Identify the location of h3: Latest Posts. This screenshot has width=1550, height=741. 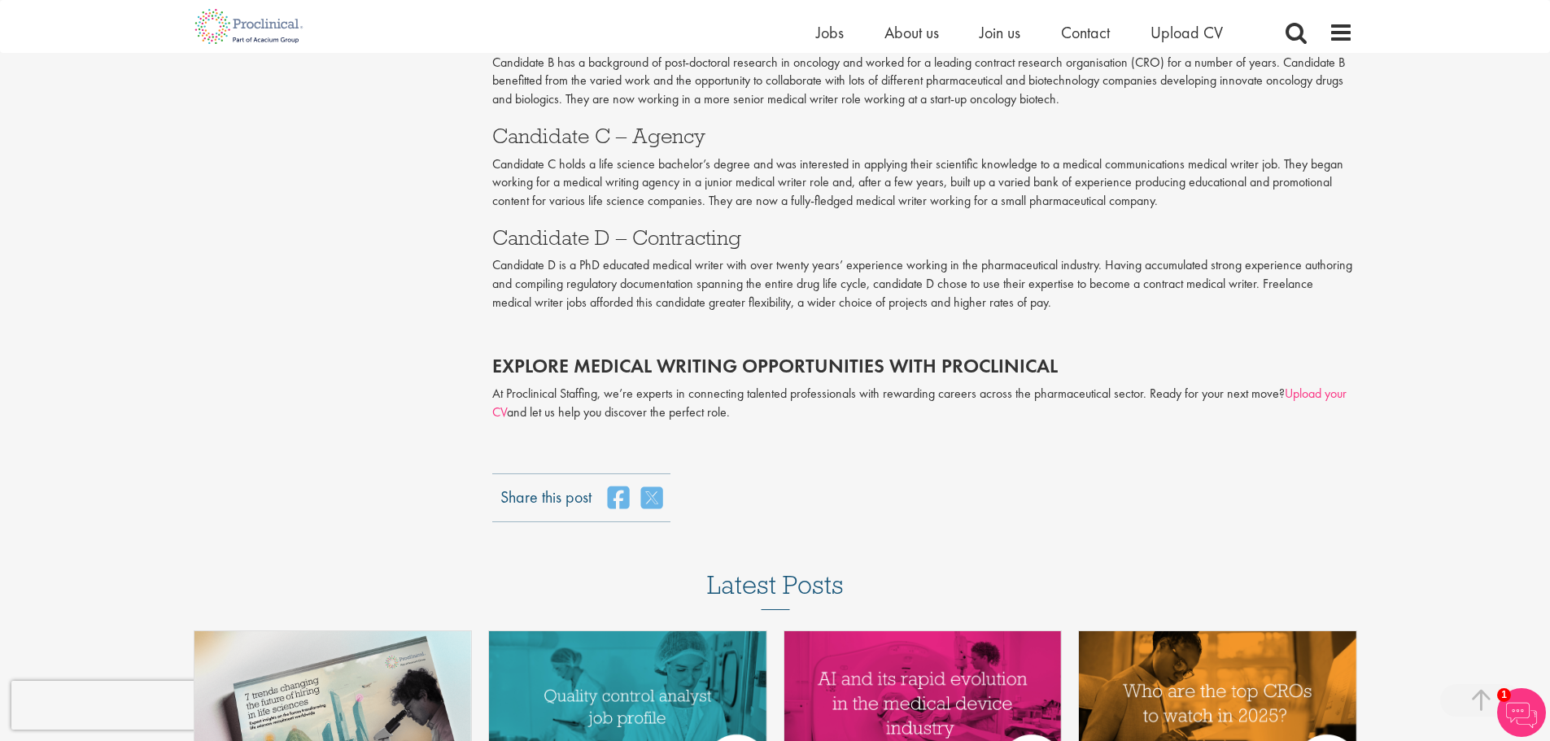
(775, 591).